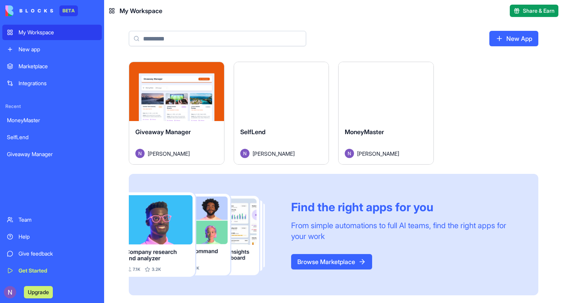 This screenshot has width=563, height=303. I want to click on button: Share & Earn, so click(534, 11).